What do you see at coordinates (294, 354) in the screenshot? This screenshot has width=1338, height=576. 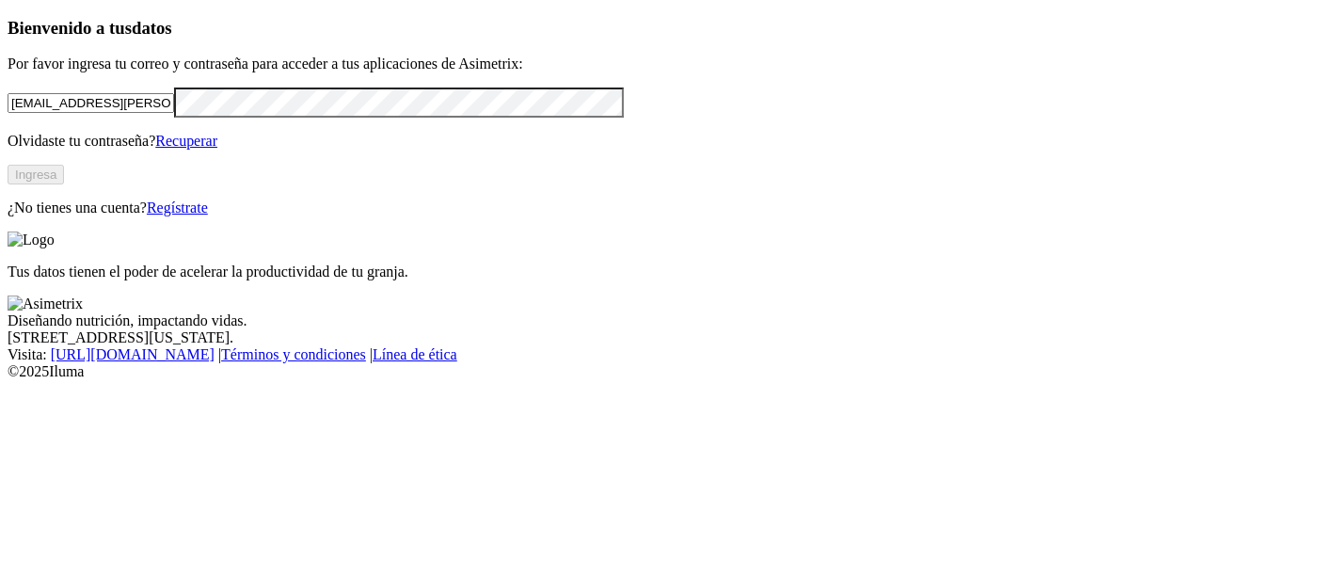 I see `a: Términos y condiciones` at bounding box center [294, 354].